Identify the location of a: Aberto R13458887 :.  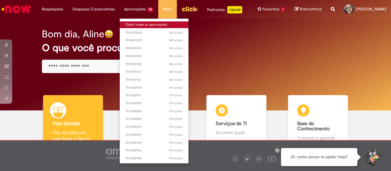
(154, 103).